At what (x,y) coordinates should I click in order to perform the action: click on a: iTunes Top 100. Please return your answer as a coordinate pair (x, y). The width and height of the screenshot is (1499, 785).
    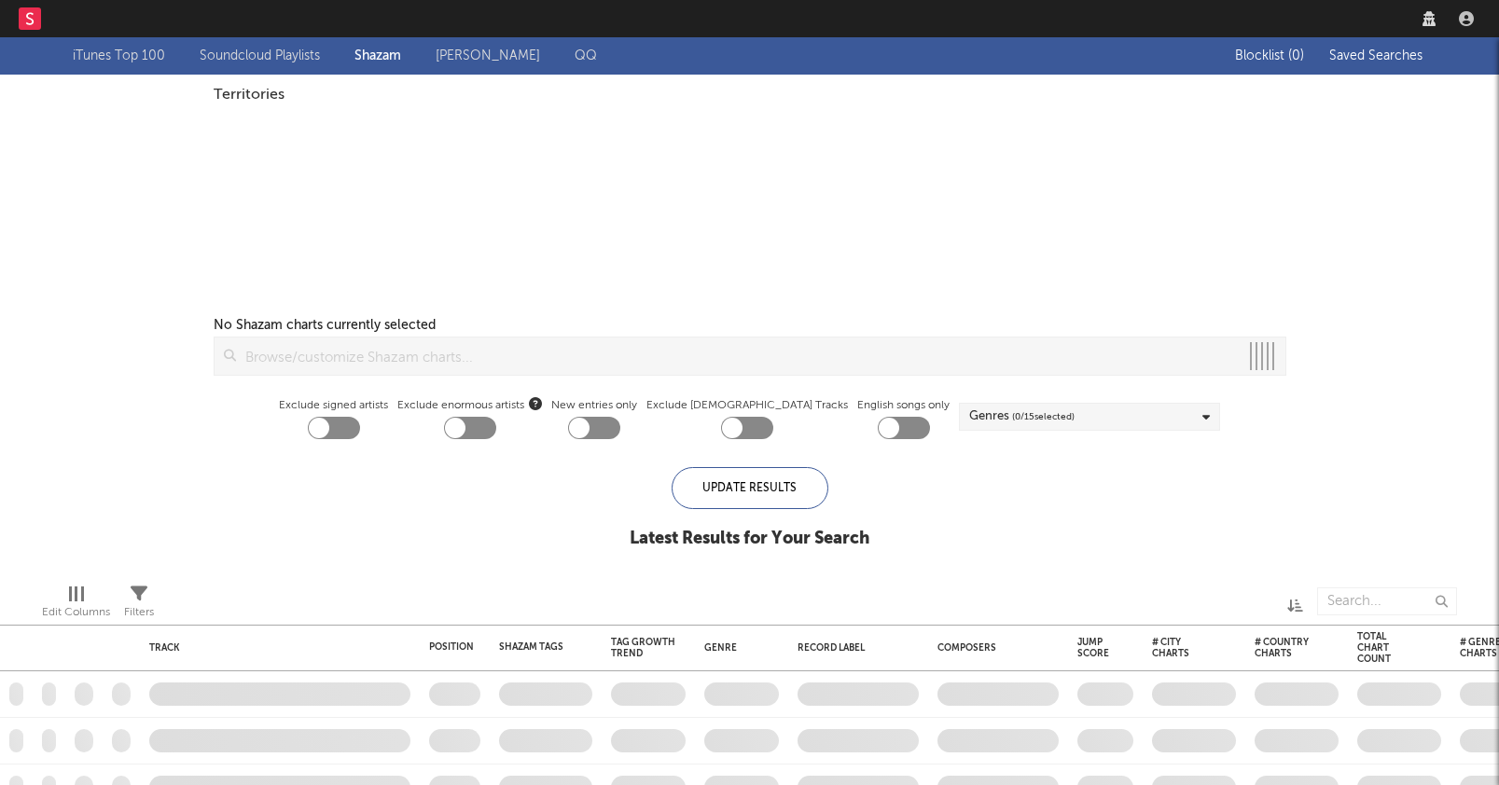
    Looking at the image, I should click on (118, 56).